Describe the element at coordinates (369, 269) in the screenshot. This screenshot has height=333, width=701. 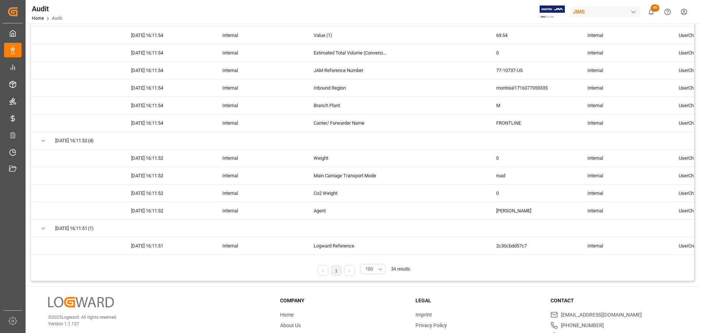
I see `span: 100` at that location.